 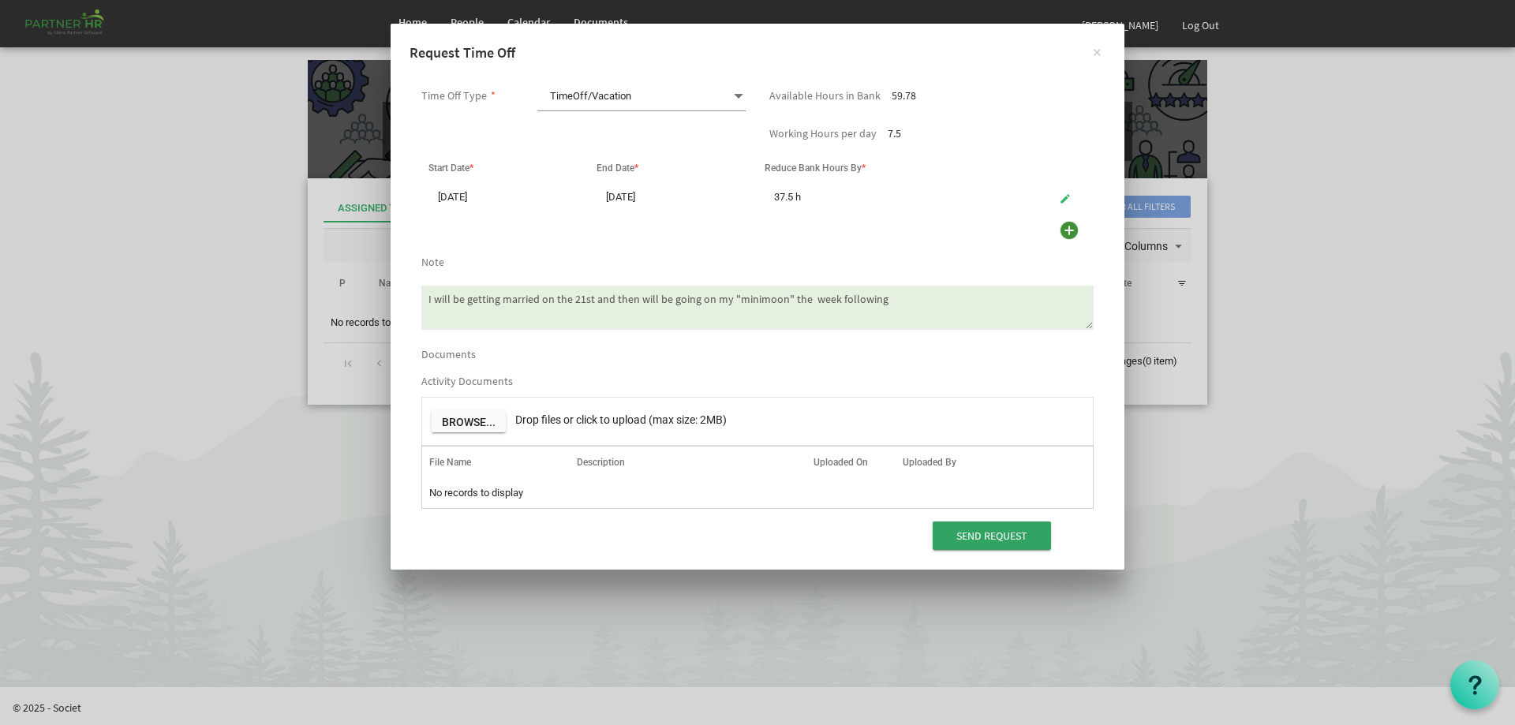 I want to click on span: Start Date, so click(x=451, y=168).